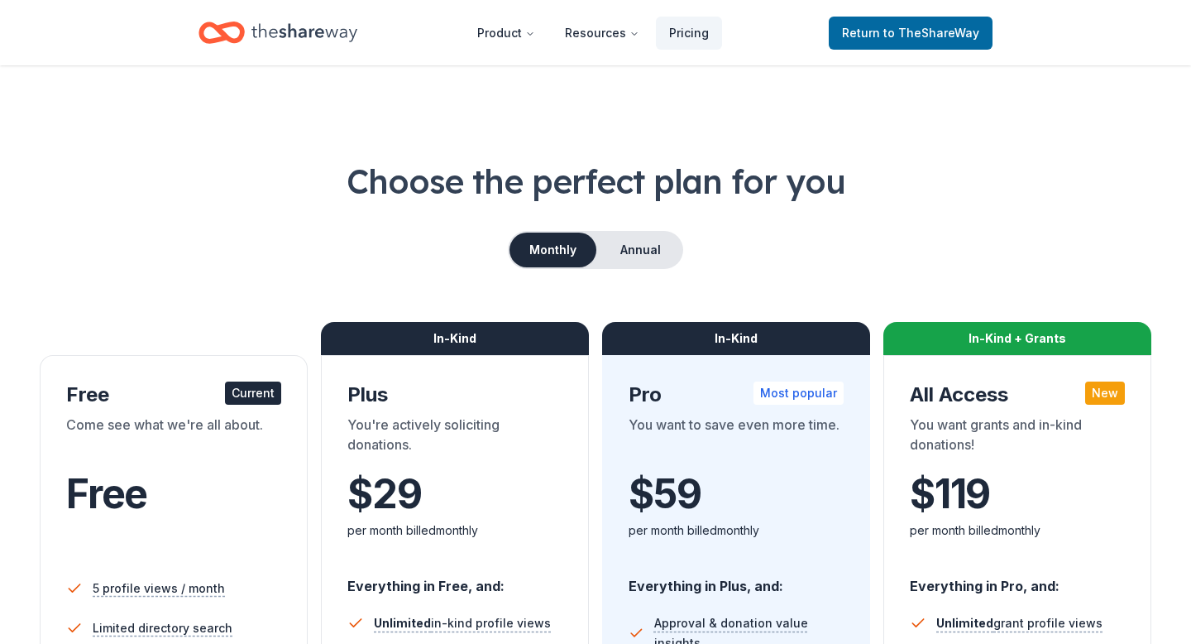 Image resolution: width=1191 pixels, height=644 pixels. Describe the element at coordinates (798, 393) in the screenshot. I see `div: Most popular` at that location.